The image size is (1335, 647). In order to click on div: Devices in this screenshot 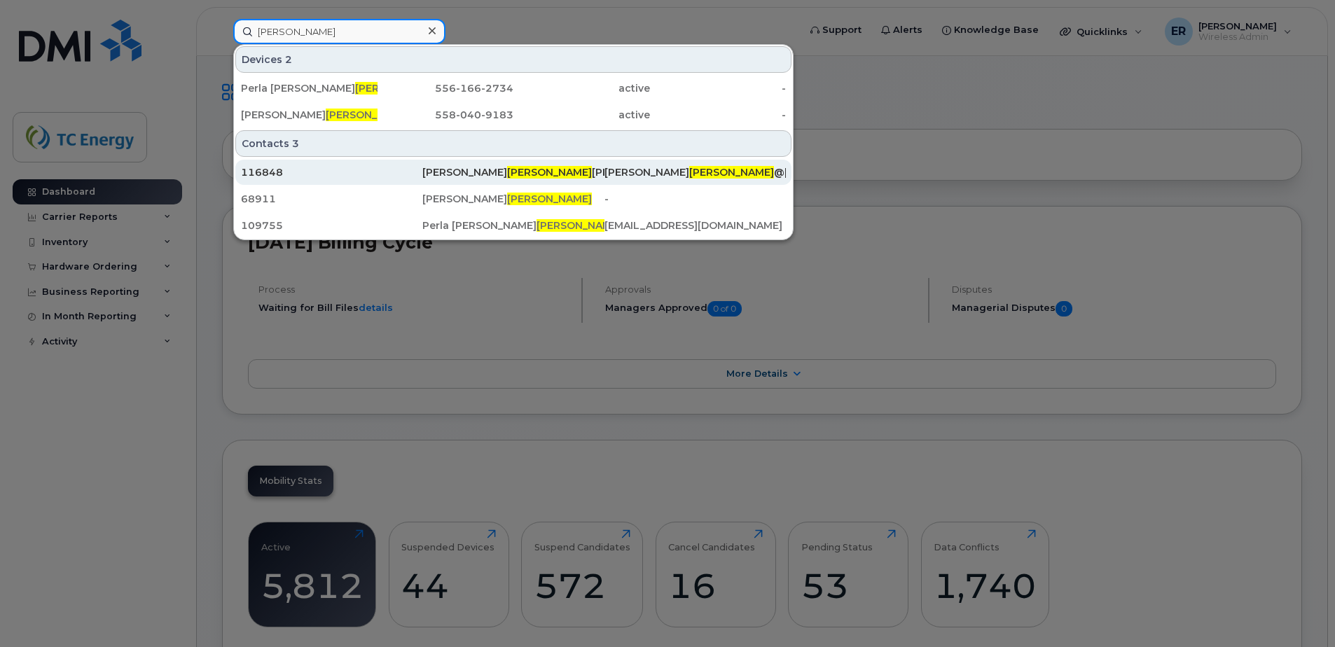, I will do `click(513, 60)`.